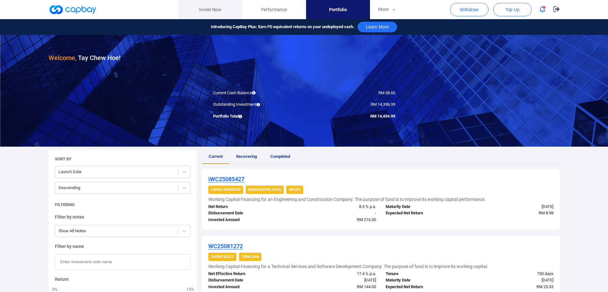 This screenshot has height=292, width=608. Describe the element at coordinates (514, 274) in the screenshot. I see `div: 730 days` at that location.